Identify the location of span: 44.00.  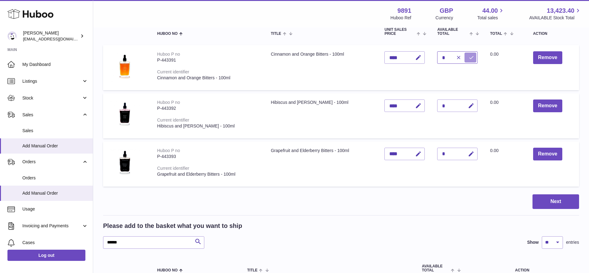
(490, 11).